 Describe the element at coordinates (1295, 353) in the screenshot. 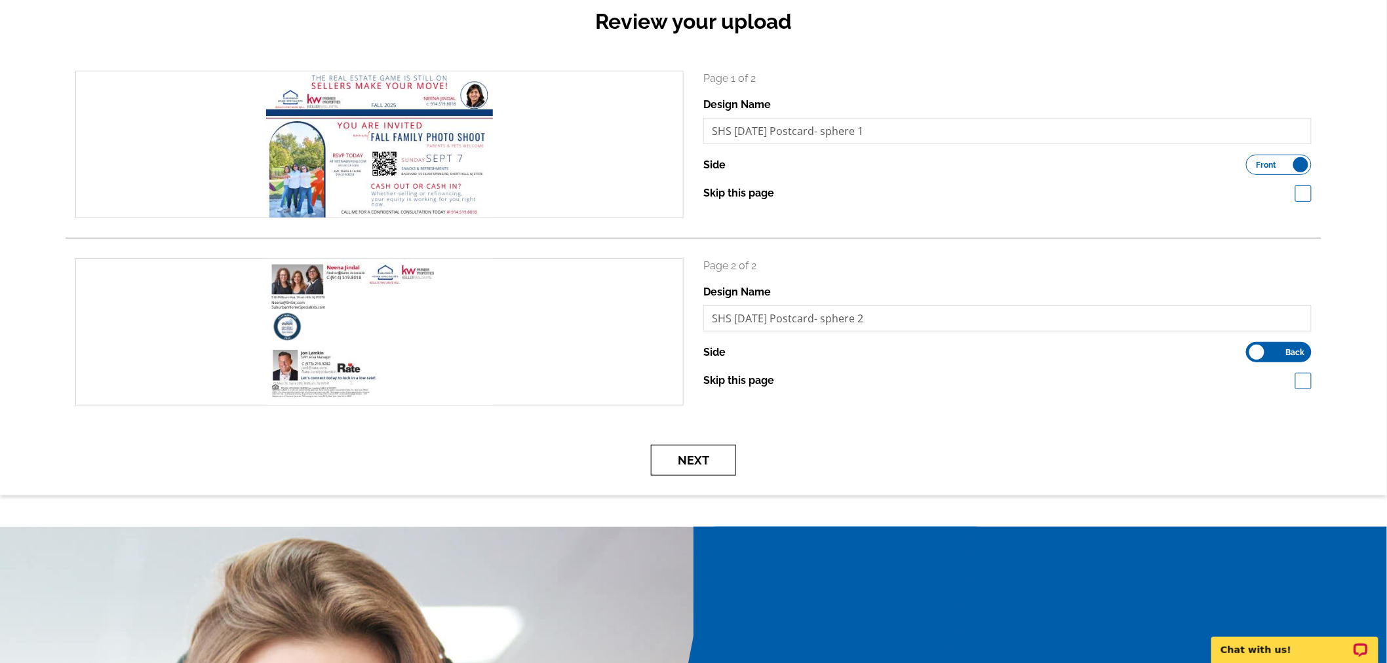

I see `span: Back` at that location.